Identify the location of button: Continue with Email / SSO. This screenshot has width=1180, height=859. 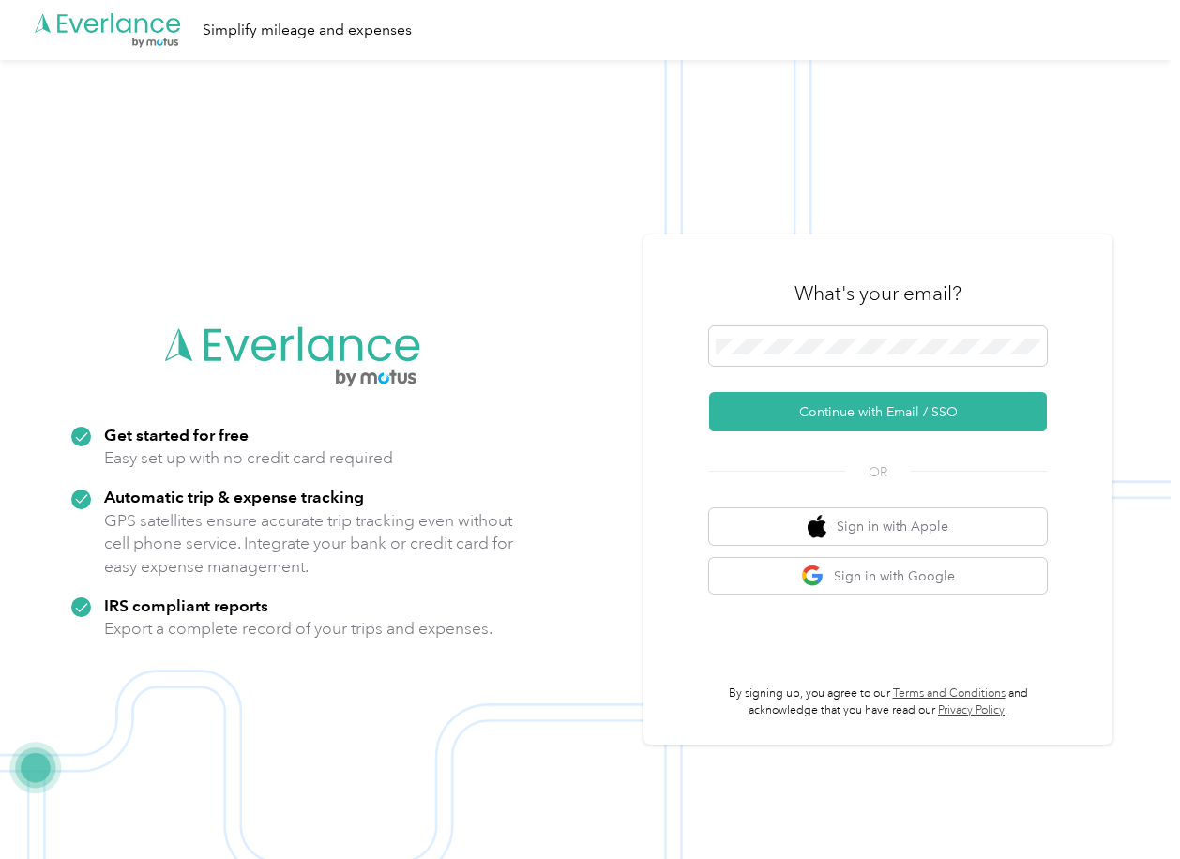
(878, 412).